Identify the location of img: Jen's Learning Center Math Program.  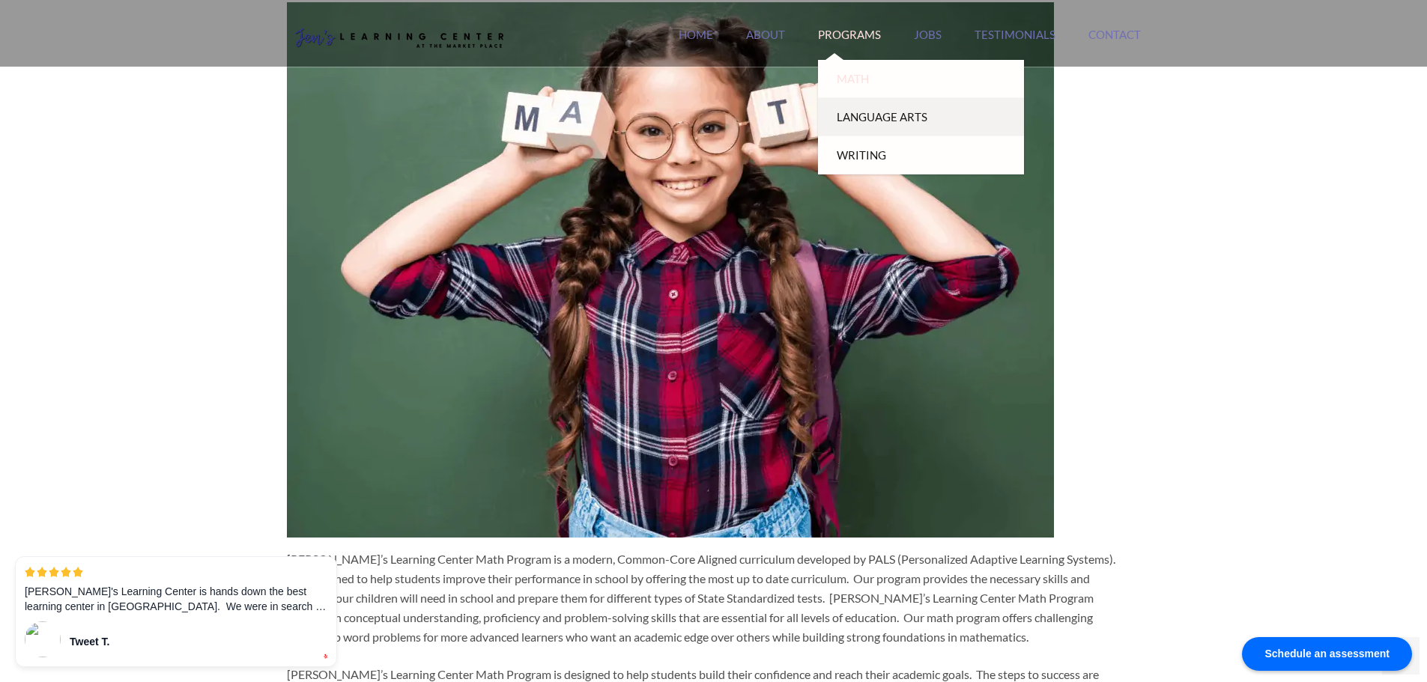
(670, 270).